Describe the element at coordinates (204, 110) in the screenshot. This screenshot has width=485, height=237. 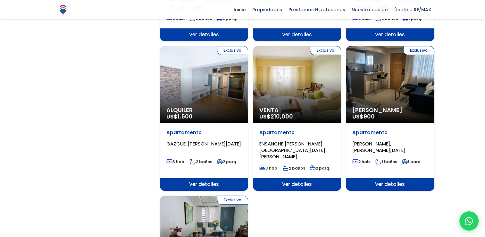
I see `span: Alquiler` at that location.